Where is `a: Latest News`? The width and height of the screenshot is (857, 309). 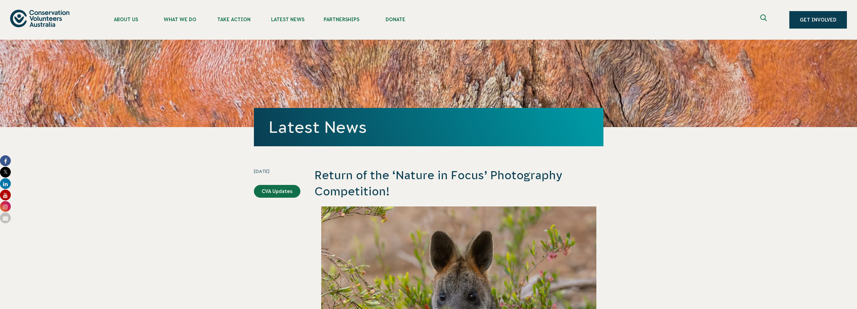
a: Latest News is located at coordinates (317, 127).